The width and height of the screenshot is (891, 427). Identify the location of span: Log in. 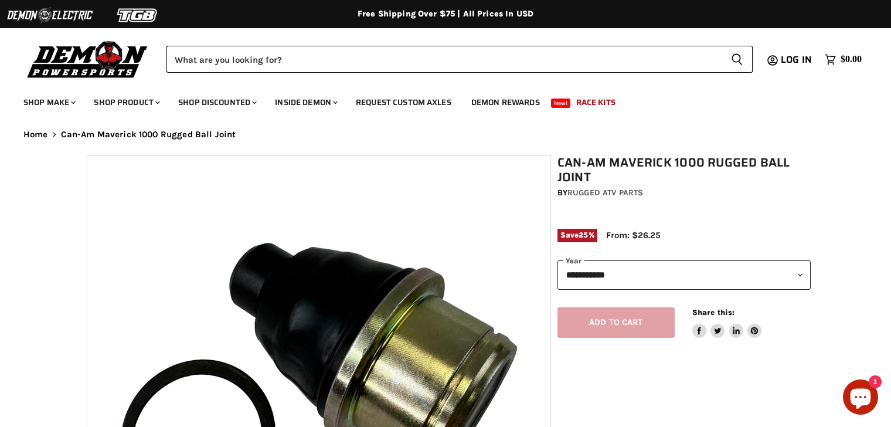
(796, 59).